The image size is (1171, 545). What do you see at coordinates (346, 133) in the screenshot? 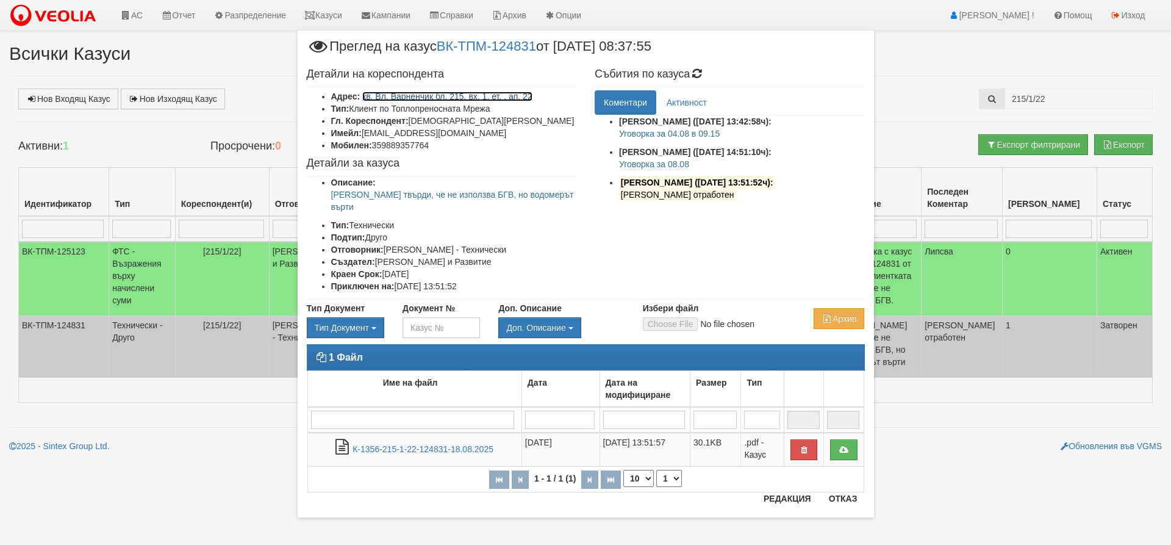
I see `b: Имейл:` at bounding box center [346, 133].